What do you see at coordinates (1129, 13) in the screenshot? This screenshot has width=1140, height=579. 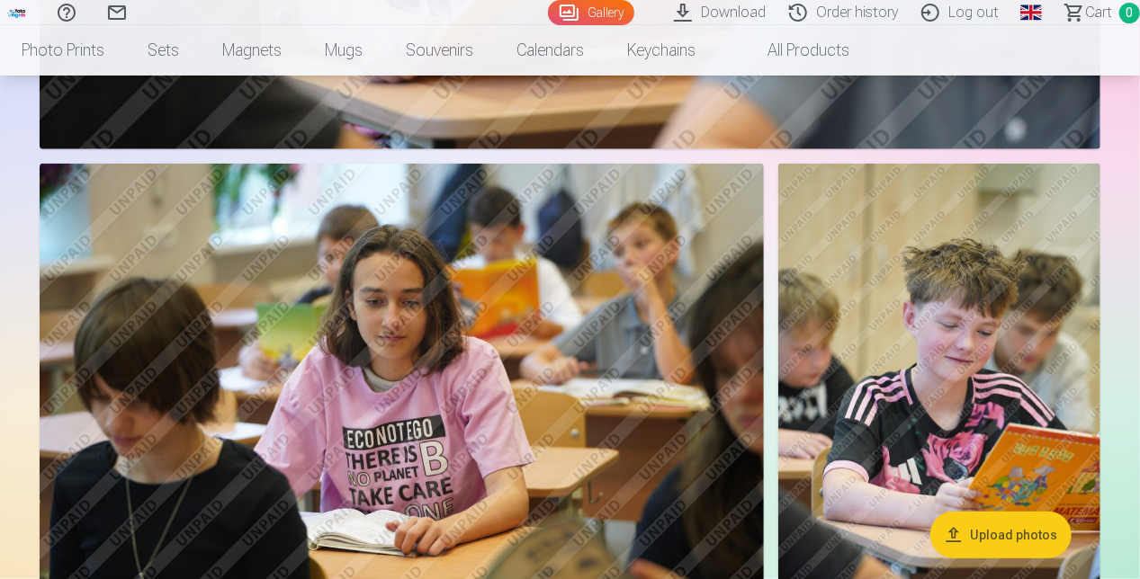 I see `span: 0` at bounding box center [1129, 13].